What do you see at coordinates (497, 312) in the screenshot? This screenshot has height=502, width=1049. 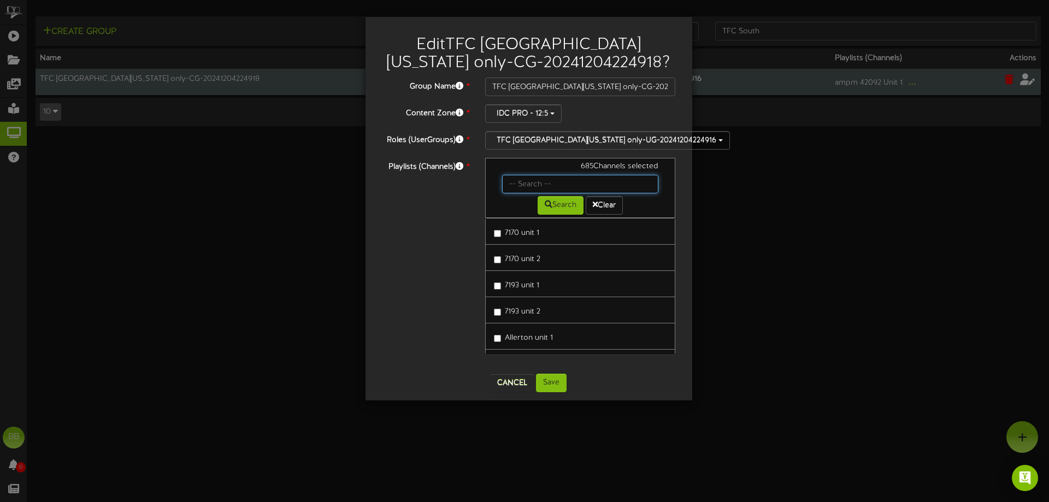 I see `input: 7193 unit 2` at bounding box center [497, 312].